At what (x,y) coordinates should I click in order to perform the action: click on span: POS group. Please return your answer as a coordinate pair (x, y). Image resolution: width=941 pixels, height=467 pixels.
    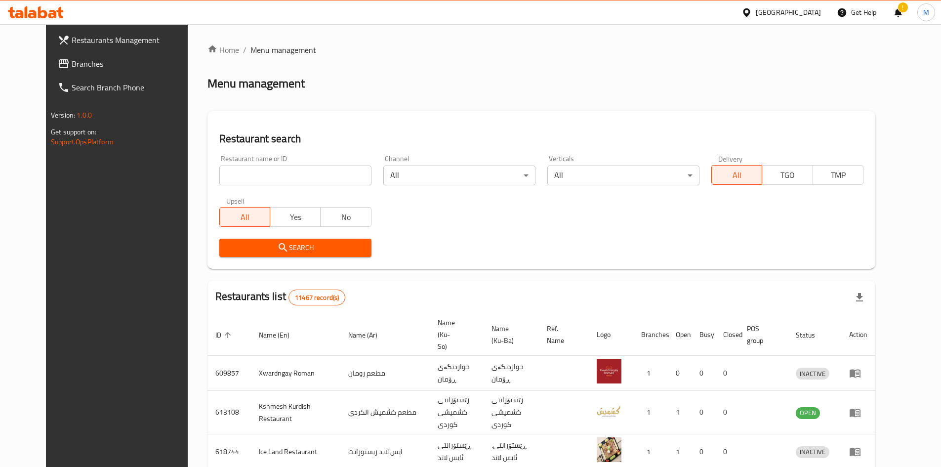
    Looking at the image, I should click on (761, 334).